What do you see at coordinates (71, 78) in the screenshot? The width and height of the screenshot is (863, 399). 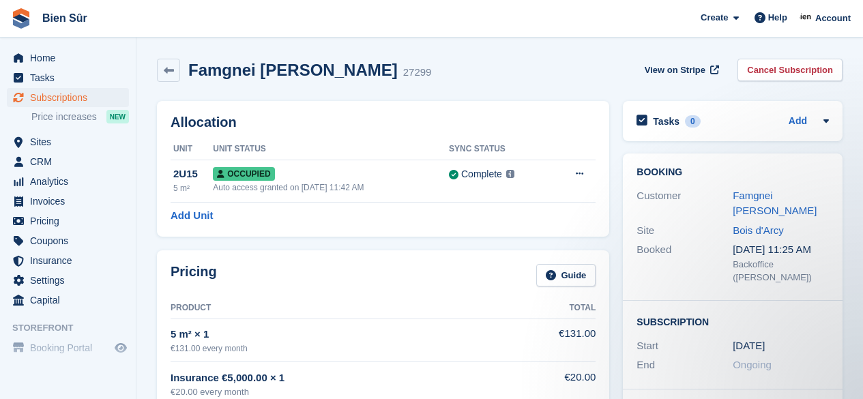 I see `span: Tasks` at bounding box center [71, 78].